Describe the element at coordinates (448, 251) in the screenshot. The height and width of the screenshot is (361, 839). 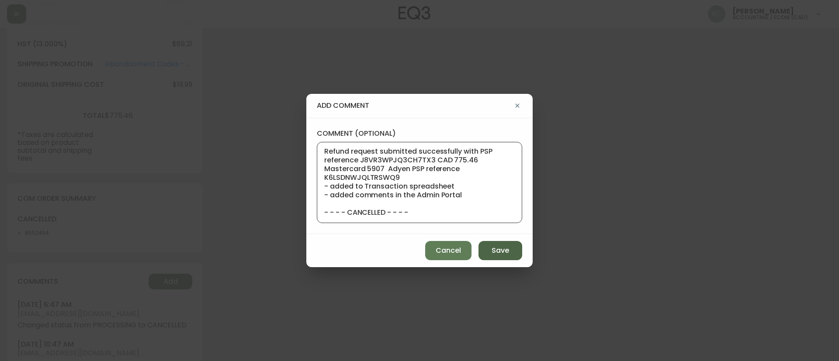
I see `button: Cancel` at that location.